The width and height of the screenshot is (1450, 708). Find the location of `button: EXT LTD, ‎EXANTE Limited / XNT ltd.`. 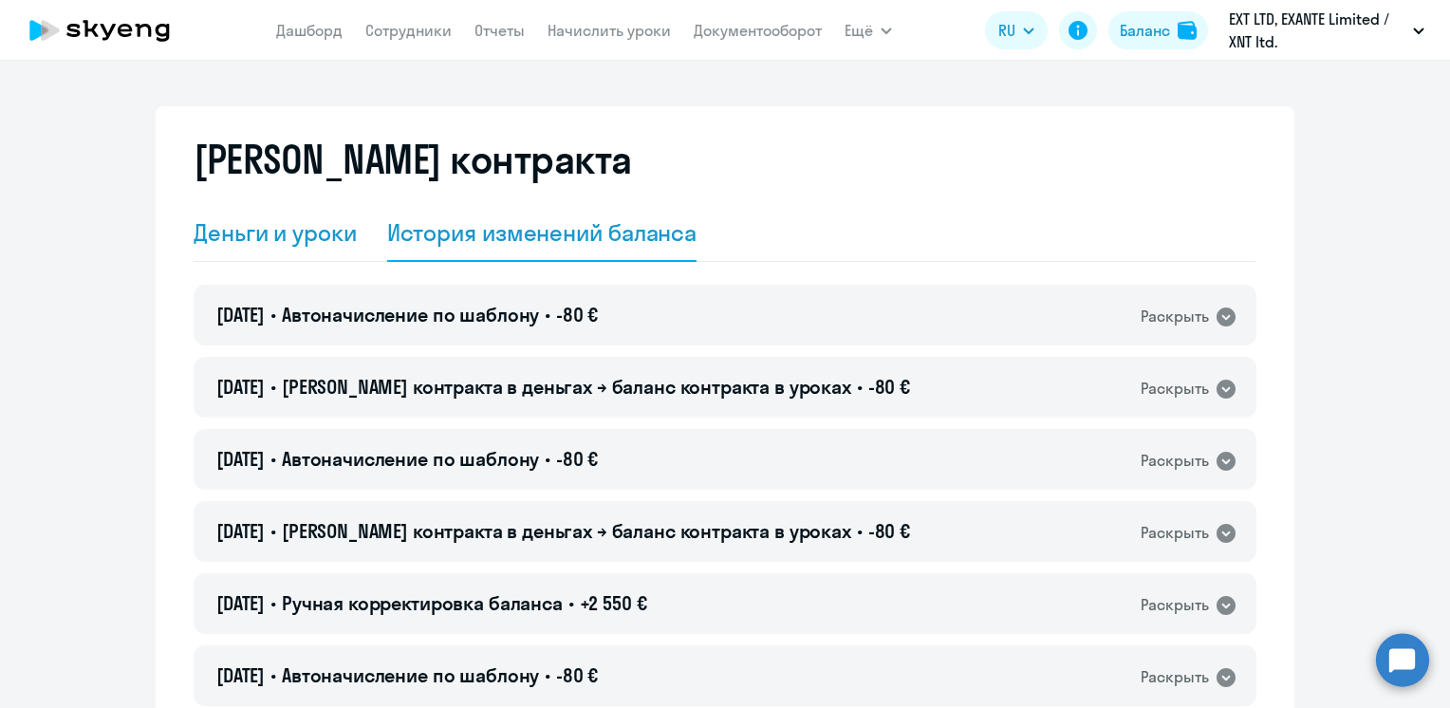

button: EXT LTD, ‎EXANTE Limited / XNT ltd. is located at coordinates (1327, 30).